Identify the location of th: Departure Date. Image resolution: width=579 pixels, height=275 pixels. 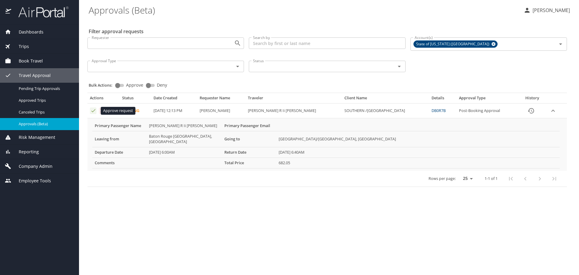
(119, 152).